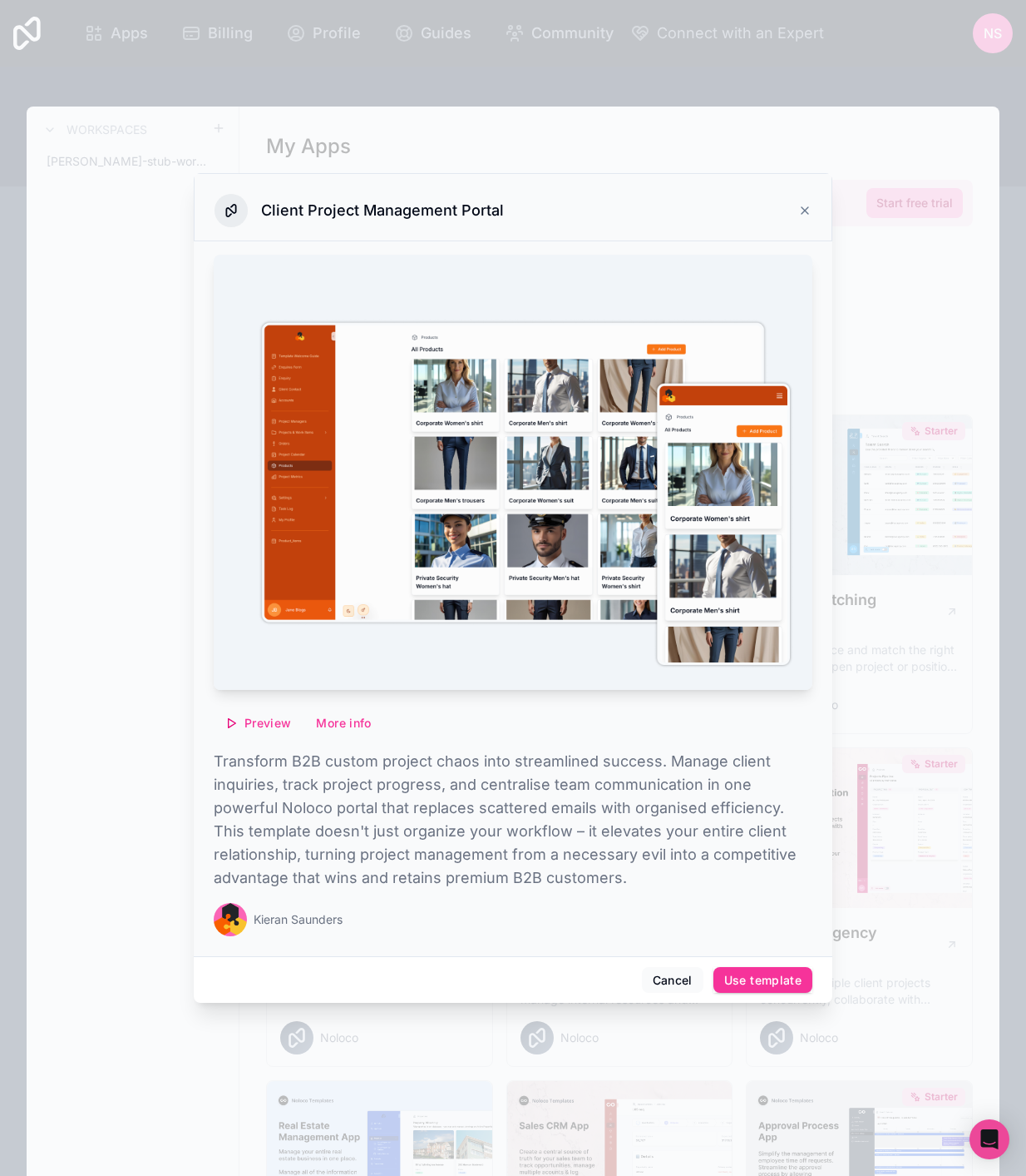  Describe the element at coordinates (513, 820) in the screenshot. I see `p: Transform B2B custom project chaos into streamlined success. Manage client inquiries, track proje...` at that location.